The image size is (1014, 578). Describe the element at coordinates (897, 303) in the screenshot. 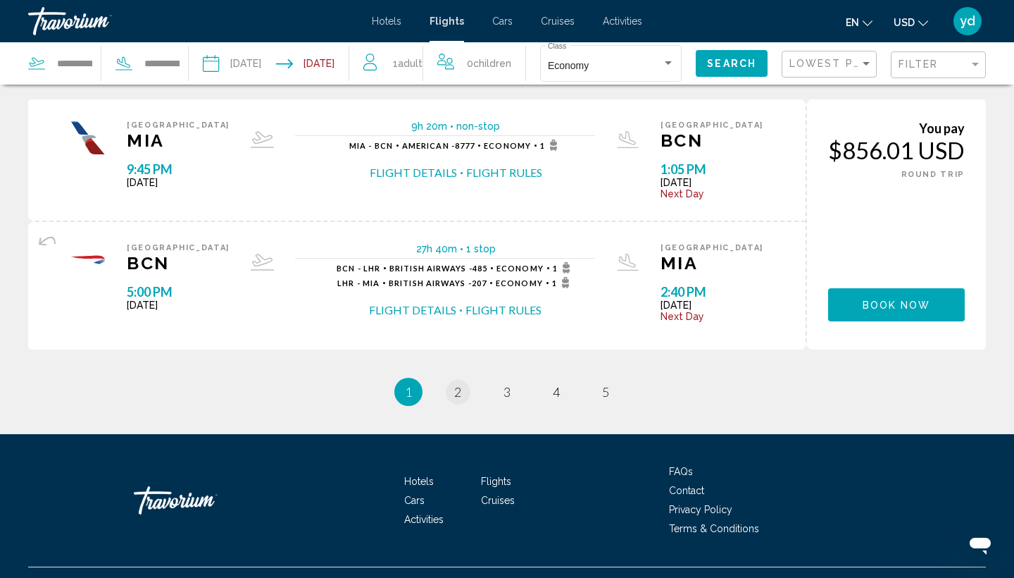

I see `a: Book now` at that location.